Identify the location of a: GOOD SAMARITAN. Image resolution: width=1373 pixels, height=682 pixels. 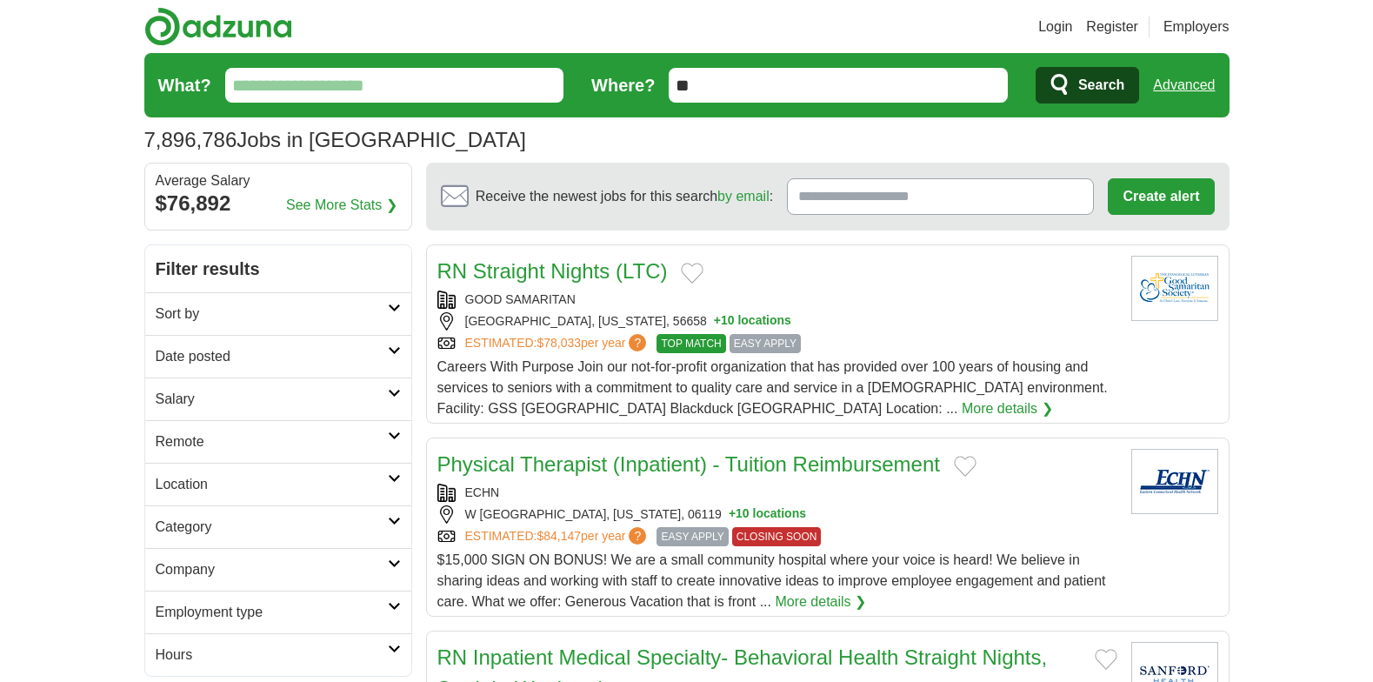
(520, 299).